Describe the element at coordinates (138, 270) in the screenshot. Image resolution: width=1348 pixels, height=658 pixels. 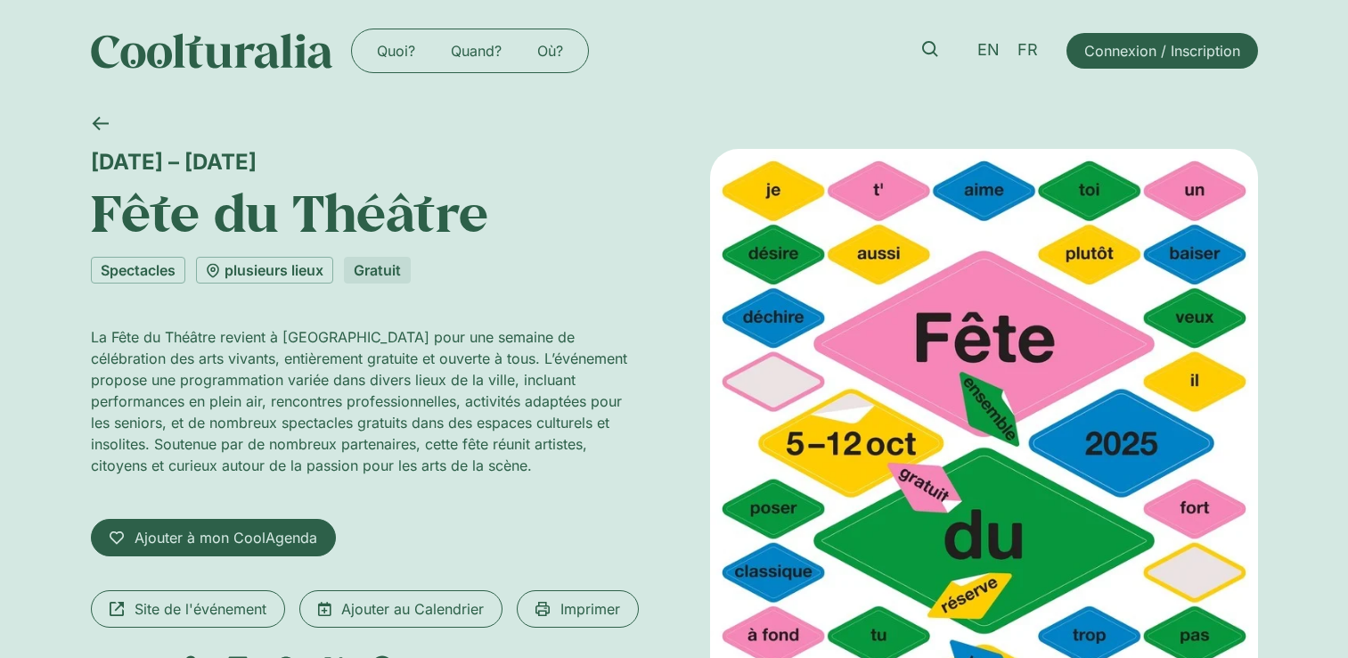
I see `a: Spectacles` at that location.